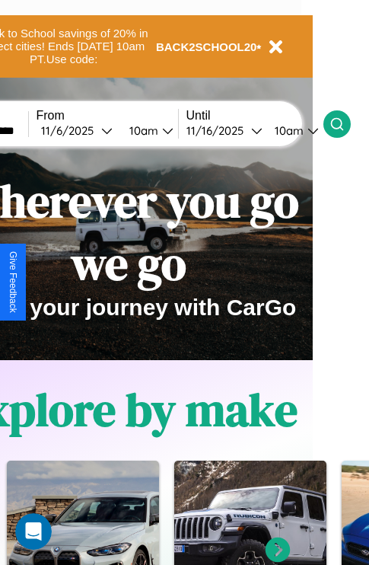 This screenshot has width=369, height=565. I want to click on div: Give Feedback, so click(13, 282).